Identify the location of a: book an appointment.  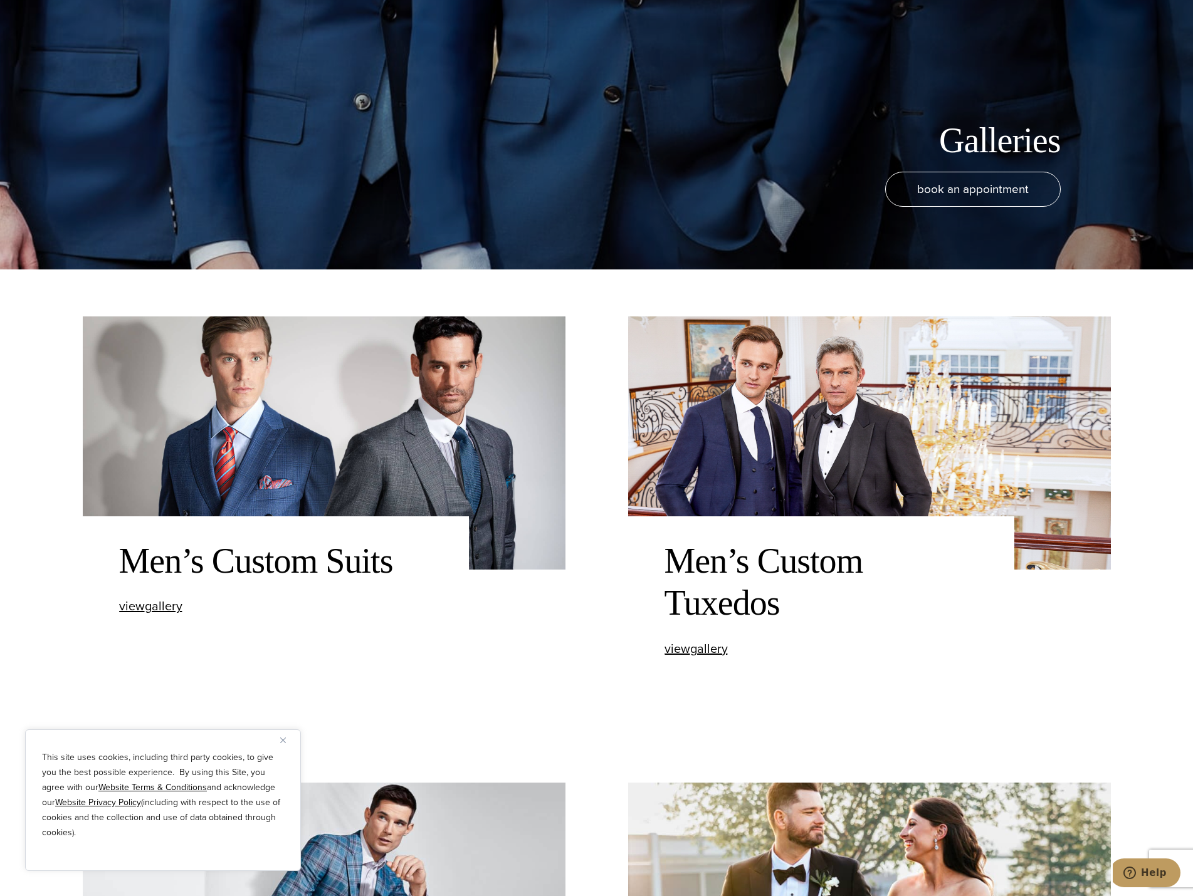
(973, 189).